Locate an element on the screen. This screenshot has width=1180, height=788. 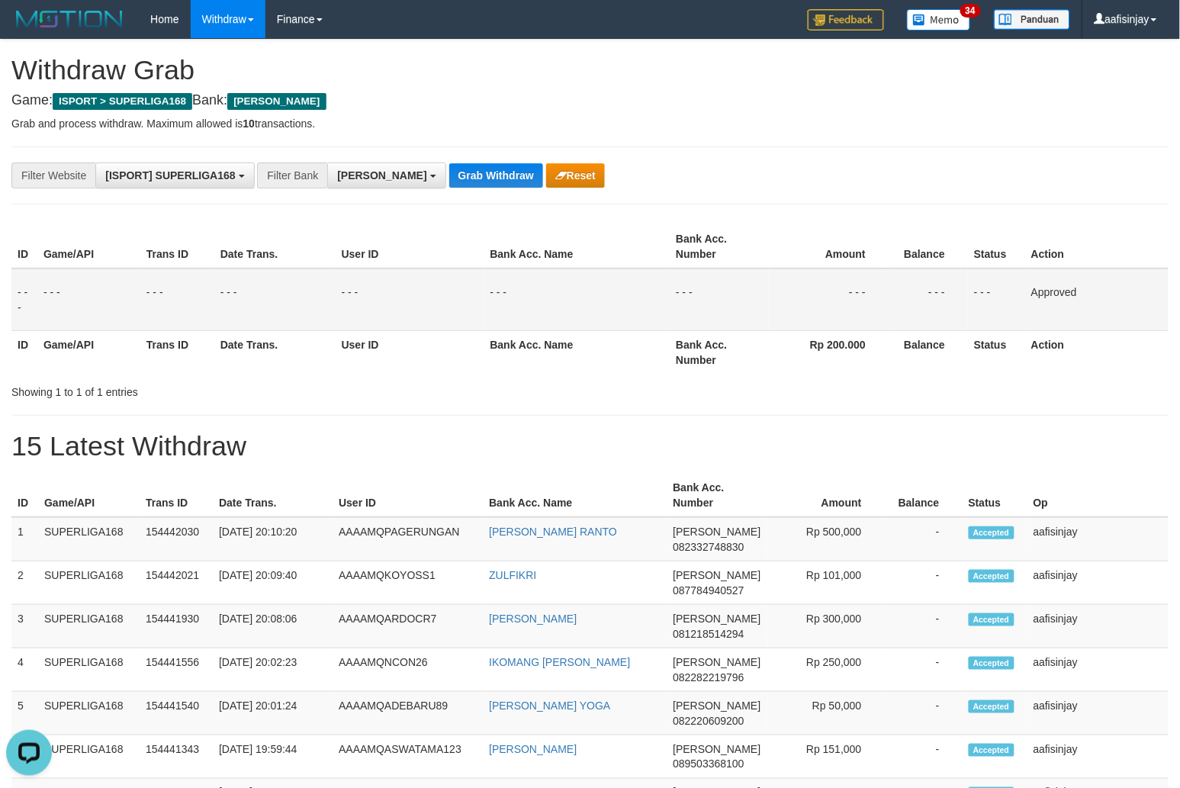
span: 34 is located at coordinates (970, 11).